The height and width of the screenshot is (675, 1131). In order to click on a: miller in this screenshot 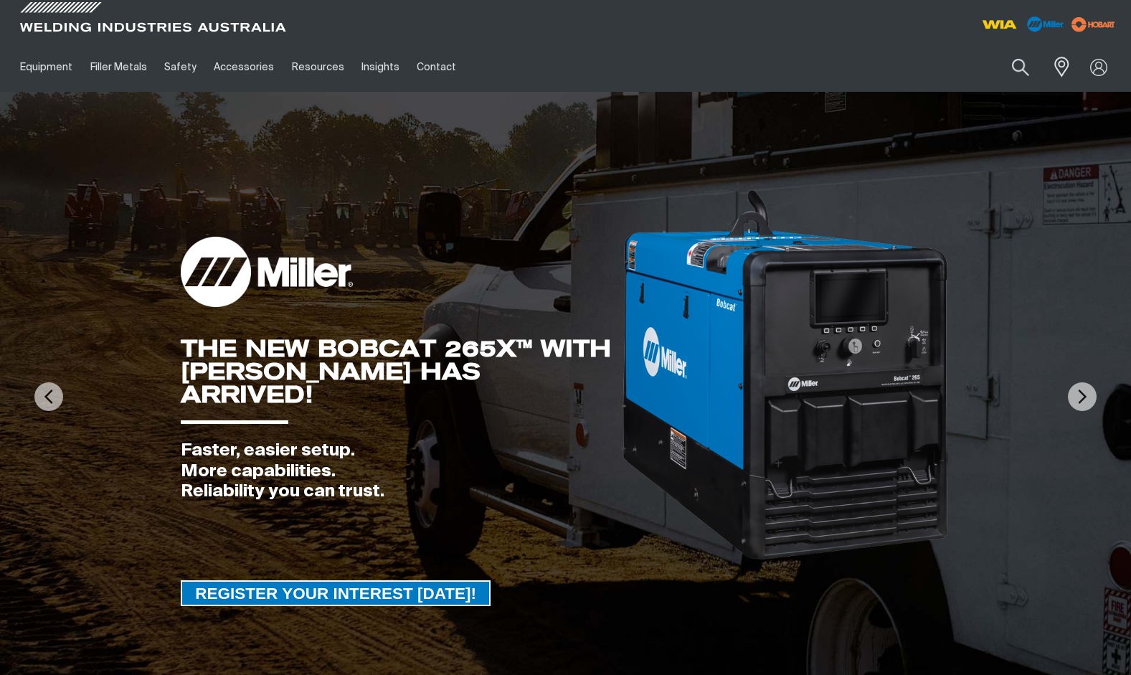, I will do `click(1093, 24)`.